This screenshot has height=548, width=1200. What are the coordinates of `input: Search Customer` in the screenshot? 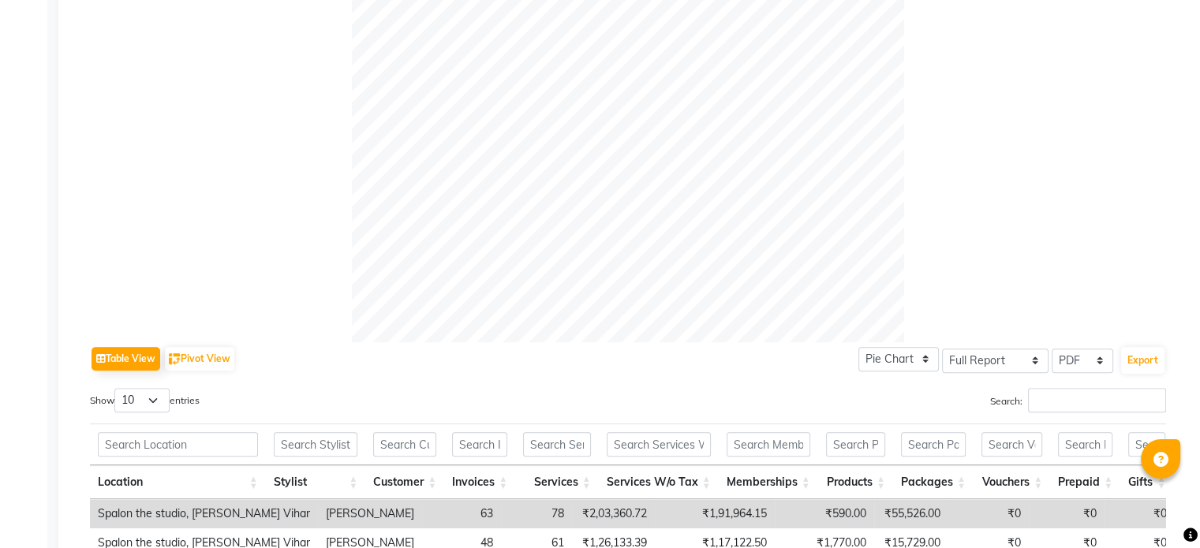 It's located at (405, 444).